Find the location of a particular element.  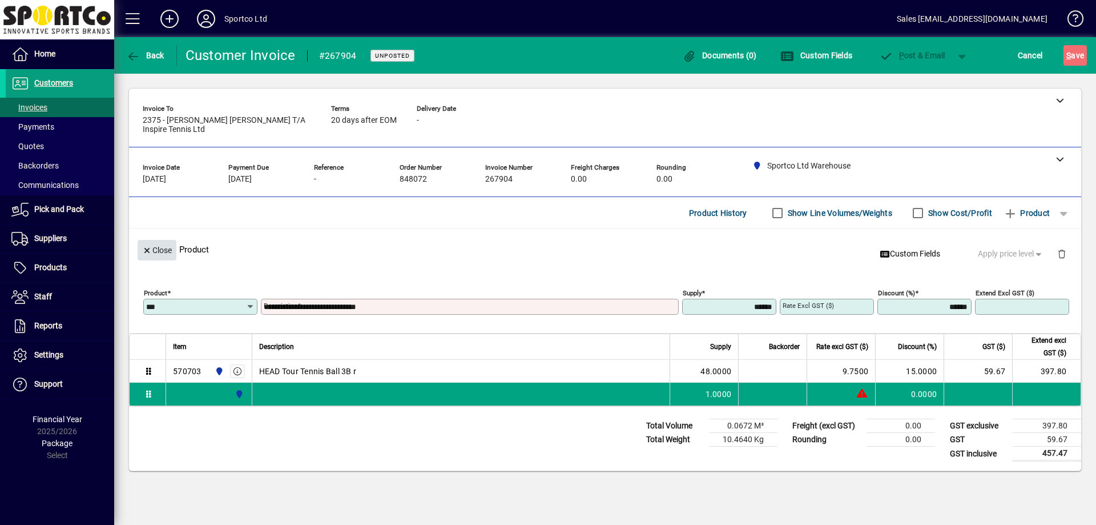

span: Rate excl GST ($) is located at coordinates (842, 346).